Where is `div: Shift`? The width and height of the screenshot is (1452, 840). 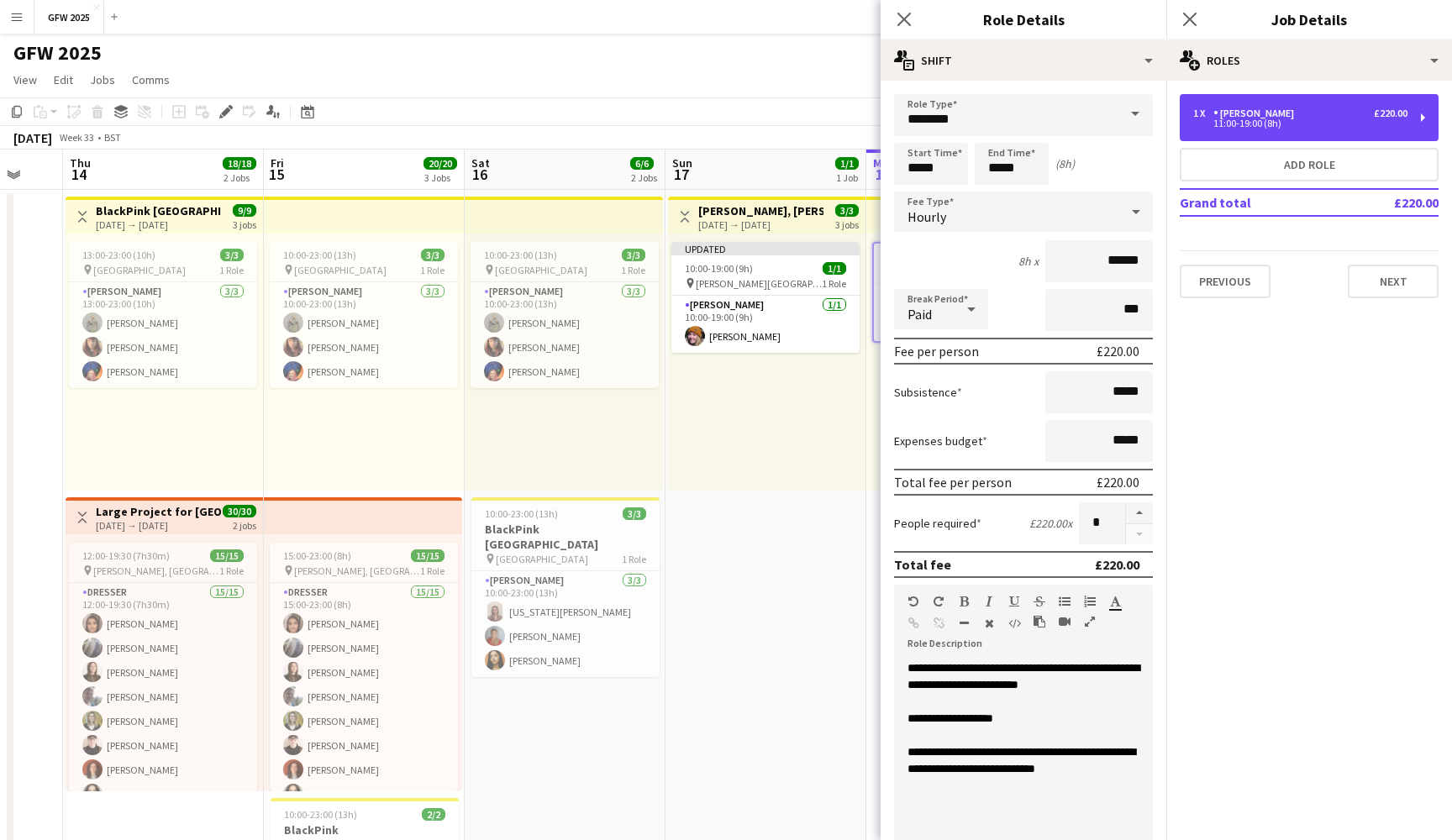
div: Shift is located at coordinates (1023, 61).